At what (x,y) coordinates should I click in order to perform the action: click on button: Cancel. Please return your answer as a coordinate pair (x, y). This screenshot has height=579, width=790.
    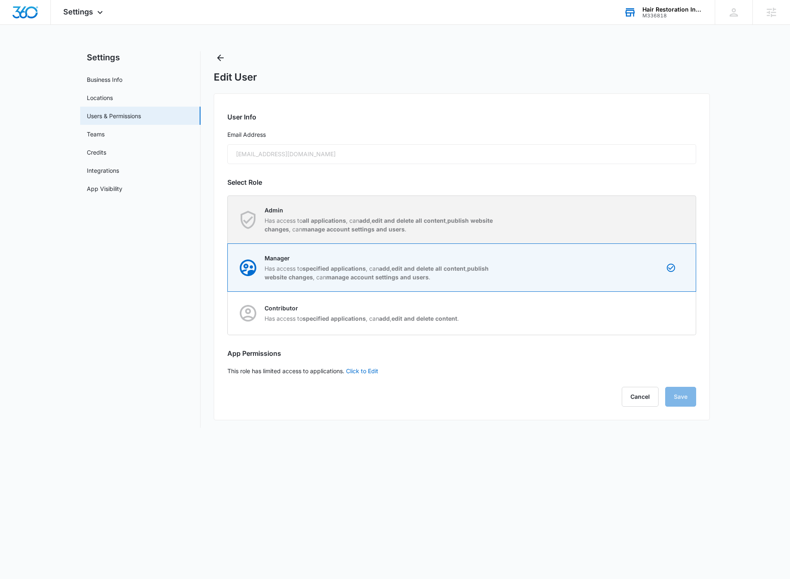
    Looking at the image, I should click on (640, 397).